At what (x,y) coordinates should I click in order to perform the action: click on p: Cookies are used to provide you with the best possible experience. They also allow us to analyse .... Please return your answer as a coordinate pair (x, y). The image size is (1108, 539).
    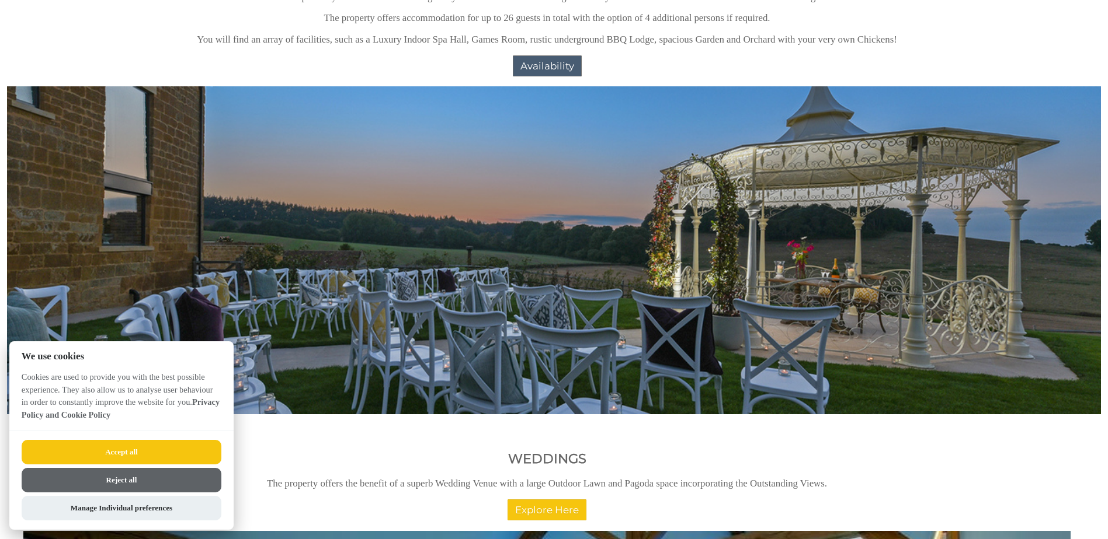
    Looking at the image, I should click on (121, 401).